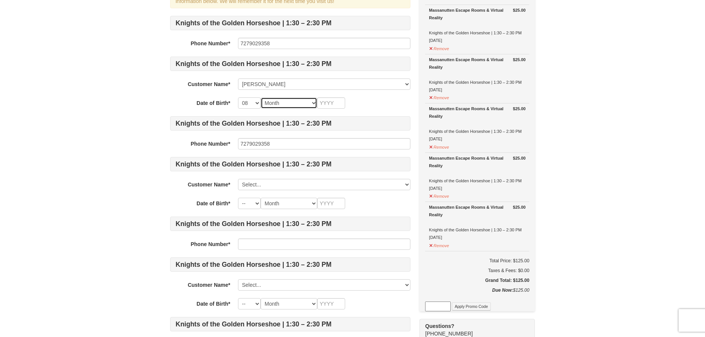 The image size is (705, 337). Describe the element at coordinates (477, 261) in the screenshot. I see `h6: Total Price: $125.00` at that location.